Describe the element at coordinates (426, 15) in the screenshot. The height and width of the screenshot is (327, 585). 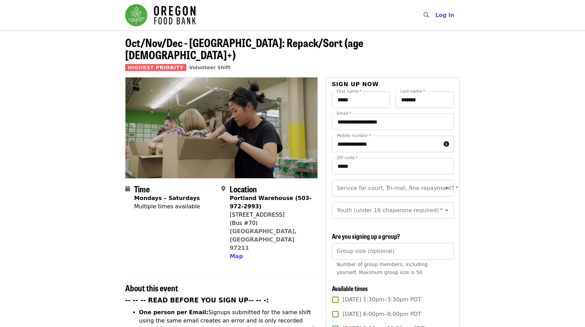
I see `i: search icon` at that location.